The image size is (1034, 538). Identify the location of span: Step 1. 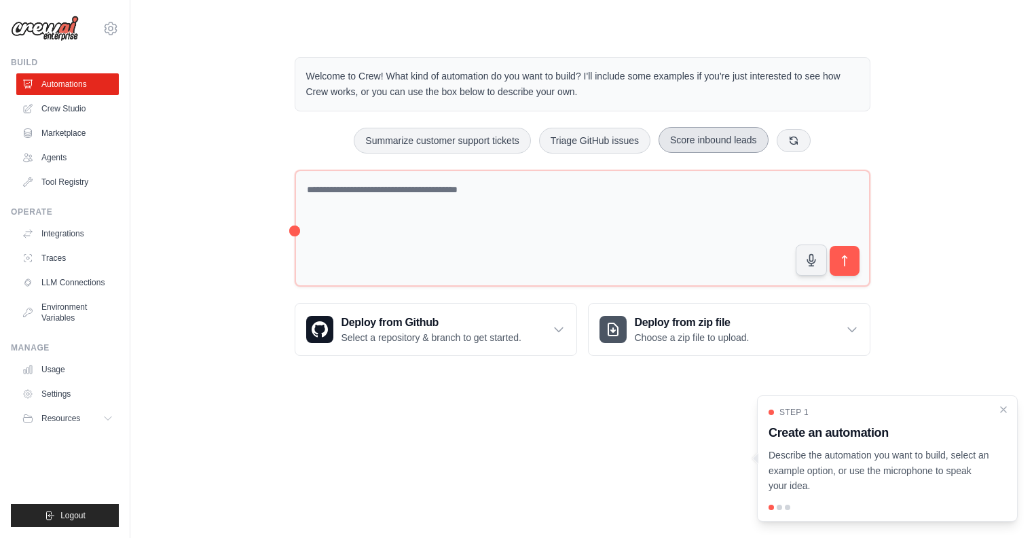
(794, 412).